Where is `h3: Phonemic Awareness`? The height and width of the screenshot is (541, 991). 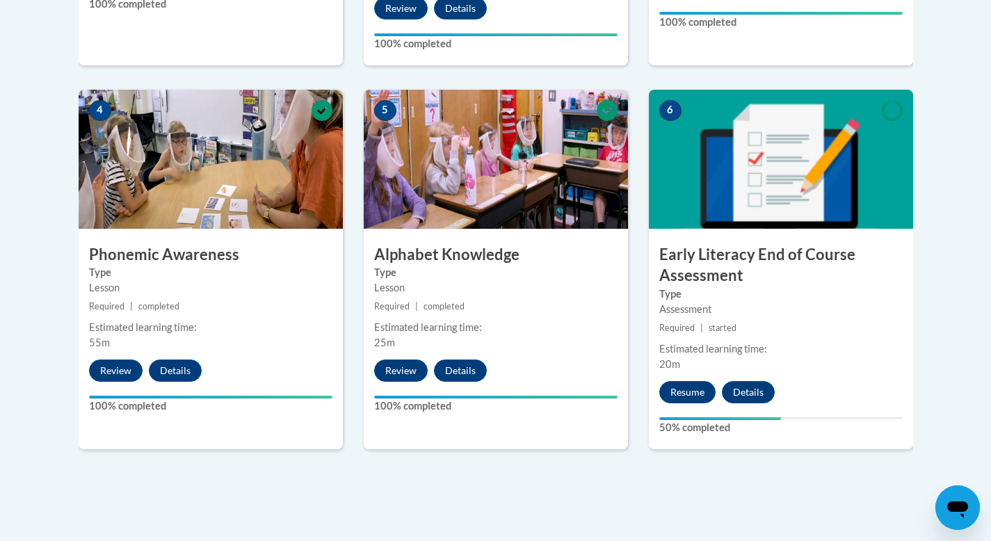
h3: Phonemic Awareness is located at coordinates (211, 255).